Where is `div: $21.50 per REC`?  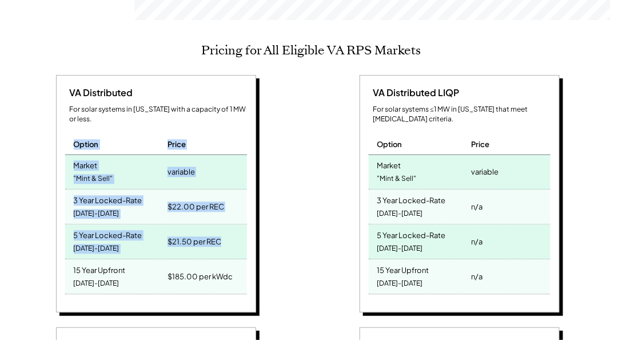
div: $21.50 per REC is located at coordinates (194, 242).